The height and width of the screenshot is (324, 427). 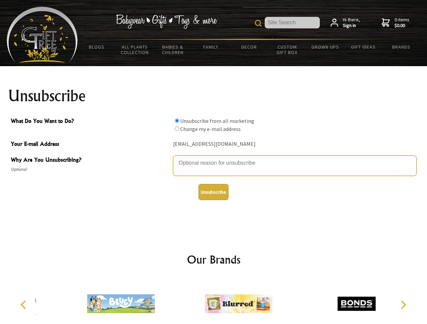 What do you see at coordinates (217, 121) in the screenshot?
I see `label: Unsubscribe from all marketing` at bounding box center [217, 121].